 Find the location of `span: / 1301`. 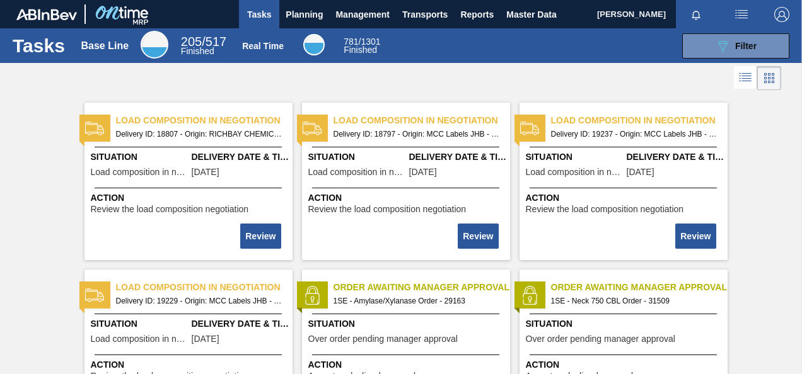

span: / 1301 is located at coordinates (362, 42).